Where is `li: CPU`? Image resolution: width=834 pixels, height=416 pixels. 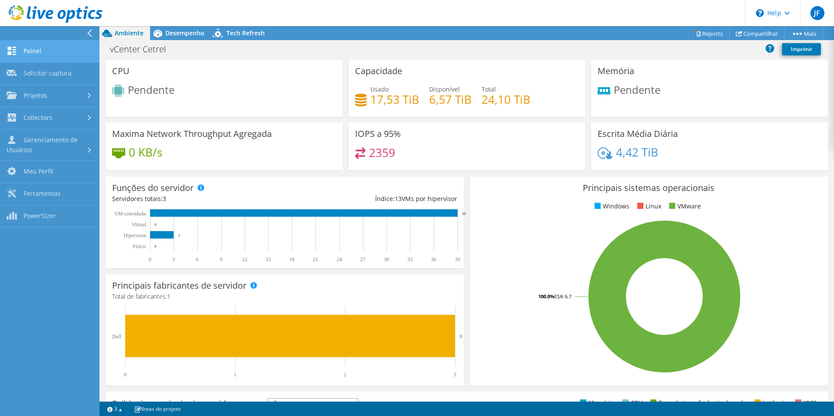 li: CPU is located at coordinates (631, 403).